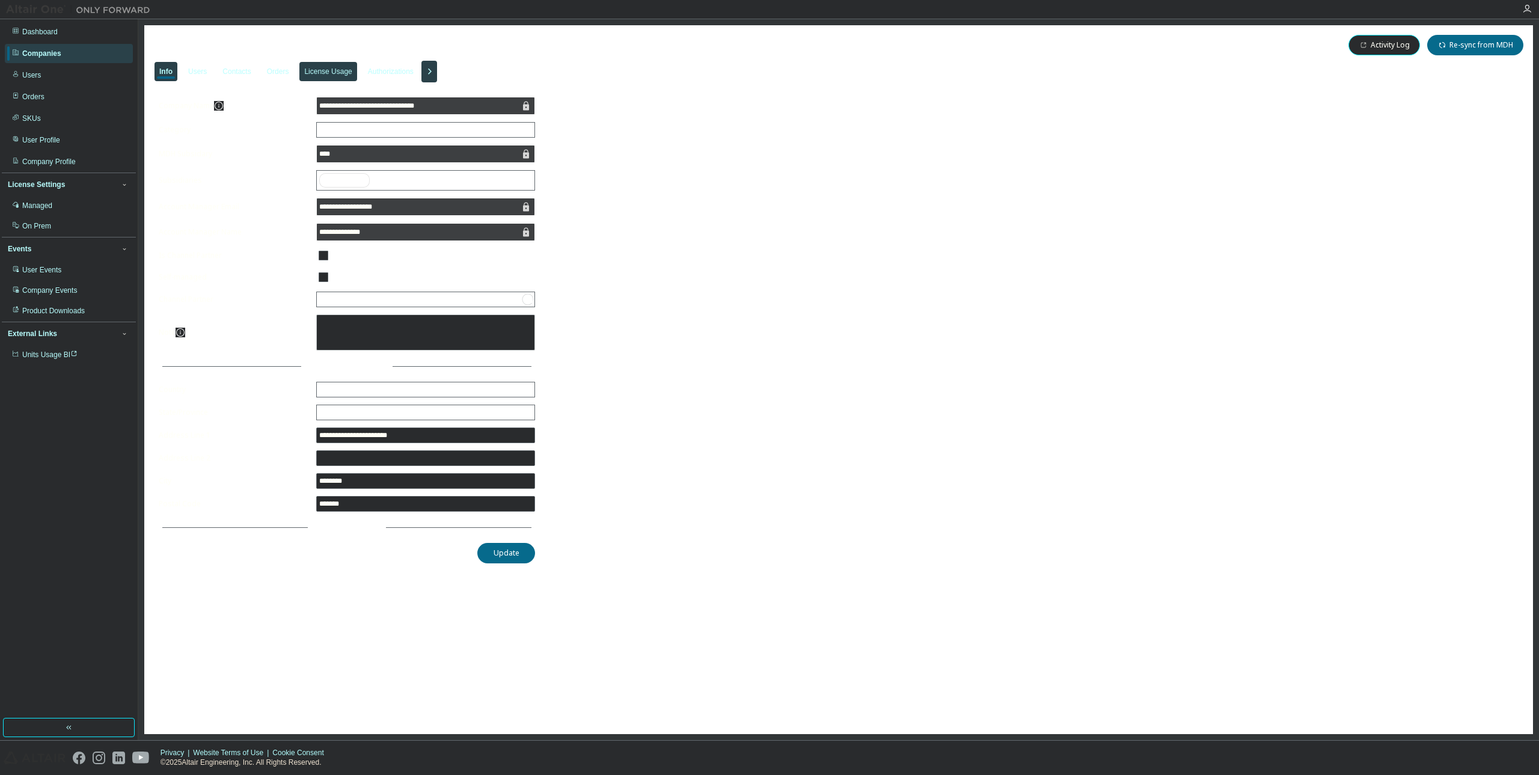 The width and height of the screenshot is (1539, 775). I want to click on label: Note, so click(167, 332).